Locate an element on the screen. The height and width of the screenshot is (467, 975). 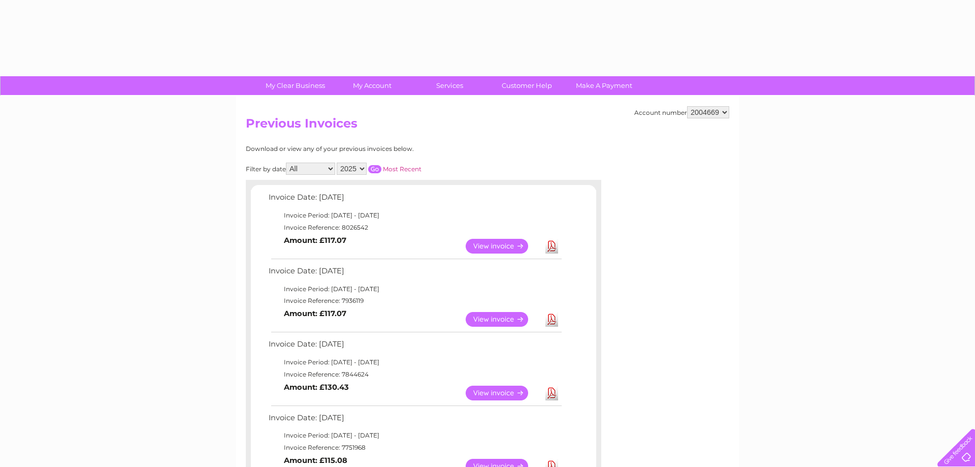
a: Services is located at coordinates (450, 85).